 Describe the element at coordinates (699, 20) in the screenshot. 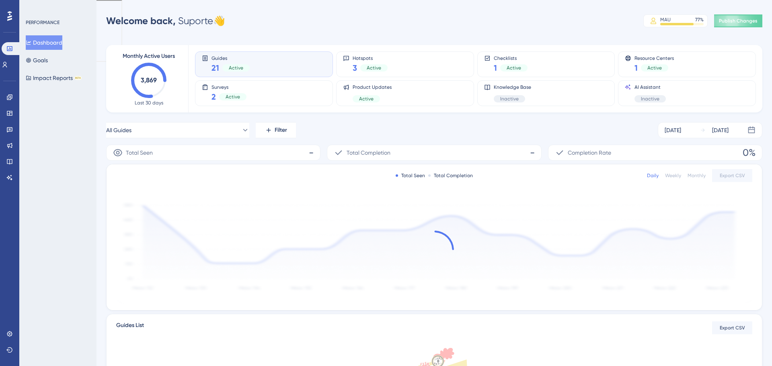

I see `div: 77 %` at that location.